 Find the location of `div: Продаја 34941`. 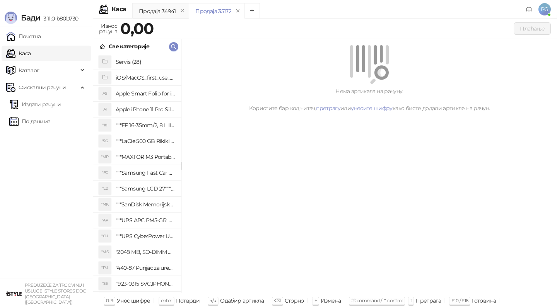

div: Продаја 34941 is located at coordinates (158, 11).